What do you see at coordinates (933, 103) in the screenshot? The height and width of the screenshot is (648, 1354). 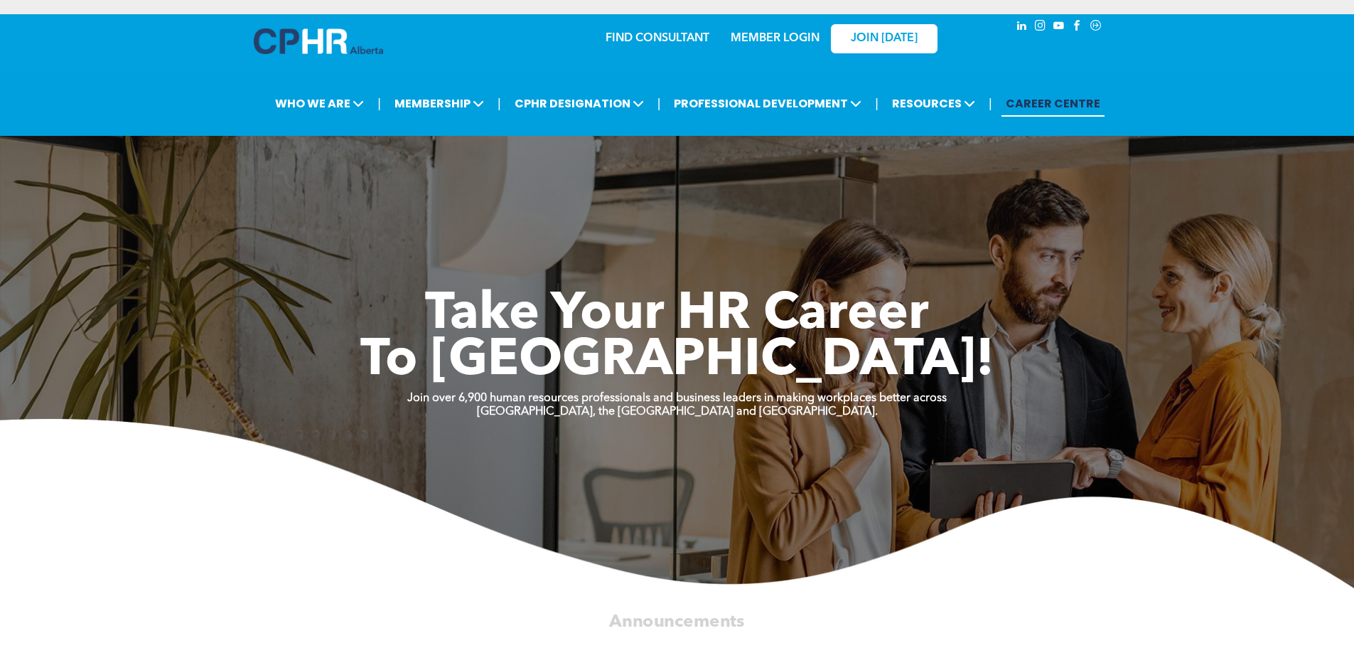 I see `span: RESOURCES` at bounding box center [933, 103].